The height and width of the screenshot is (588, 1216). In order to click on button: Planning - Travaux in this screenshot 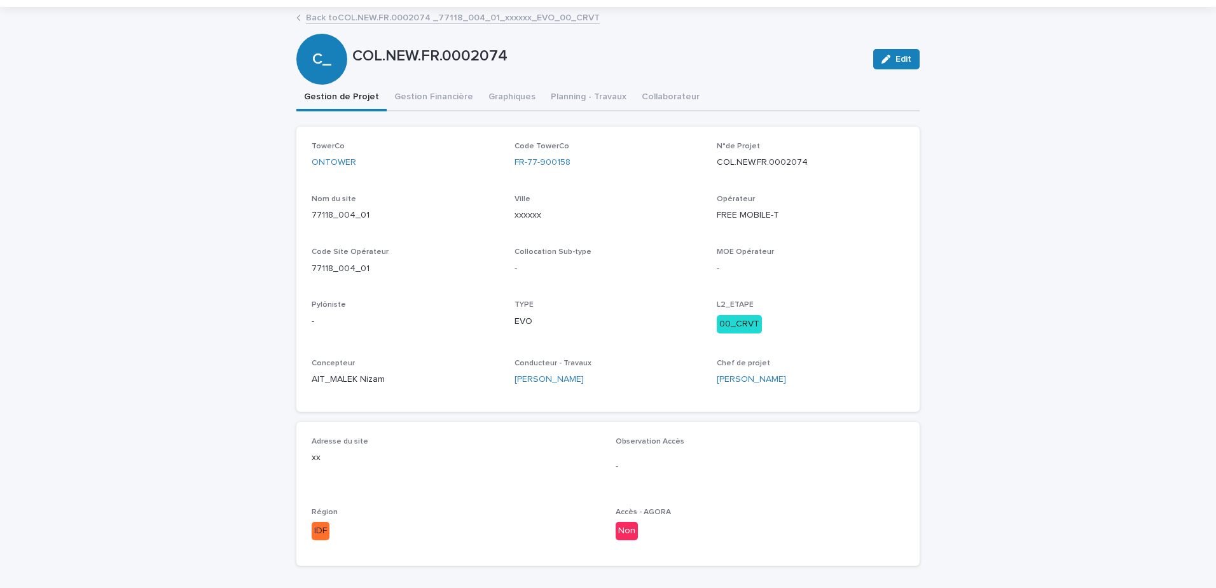, I will do `click(588, 98)`.